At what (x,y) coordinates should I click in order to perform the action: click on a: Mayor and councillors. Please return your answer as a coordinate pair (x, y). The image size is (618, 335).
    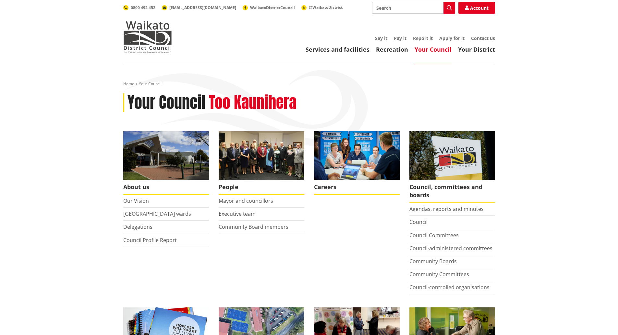
    Looking at the image, I should click on (246, 201).